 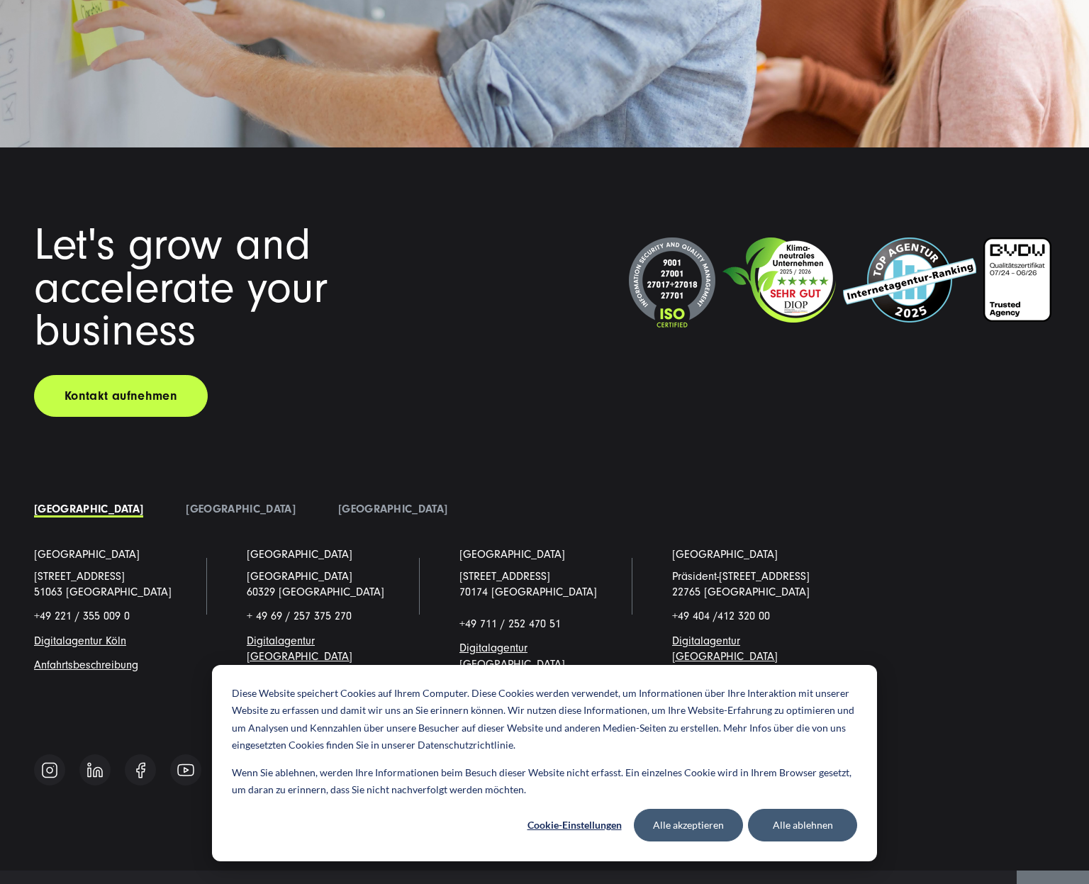 I want to click on img: ISO-Siegel_2024_dunkel, so click(x=672, y=283).